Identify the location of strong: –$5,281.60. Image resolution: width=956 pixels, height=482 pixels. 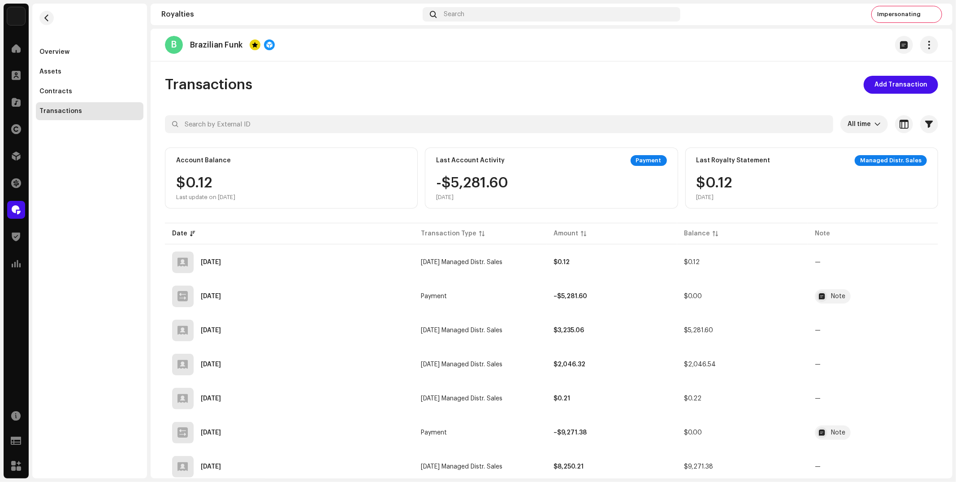
(570, 296).